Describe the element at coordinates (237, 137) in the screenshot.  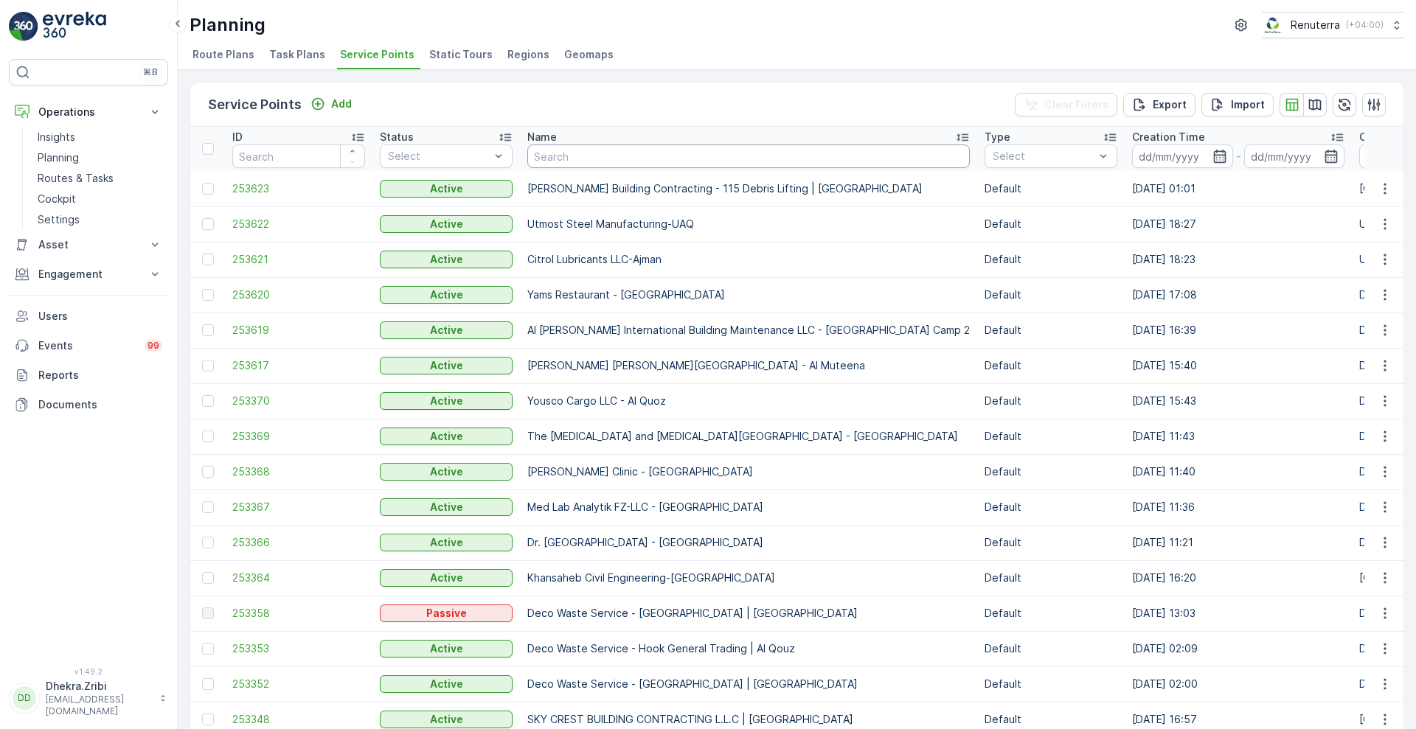
I see `p: ID` at that location.